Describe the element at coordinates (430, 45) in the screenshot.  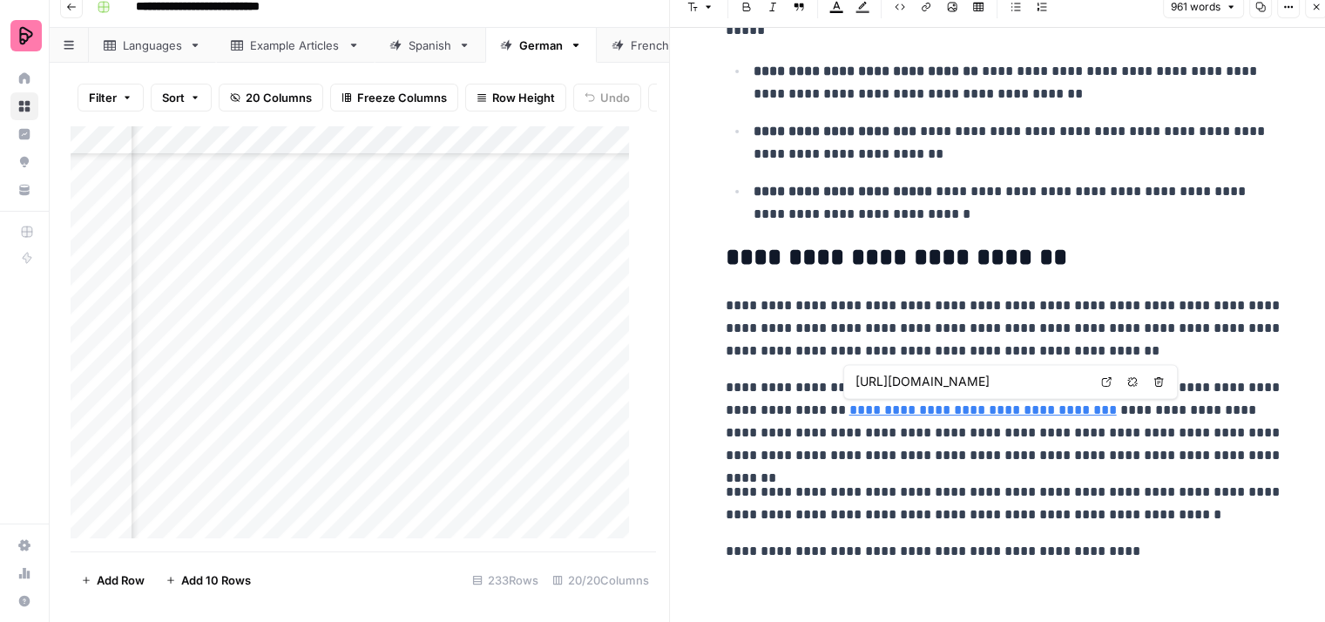
I see `div: Spanish` at that location.